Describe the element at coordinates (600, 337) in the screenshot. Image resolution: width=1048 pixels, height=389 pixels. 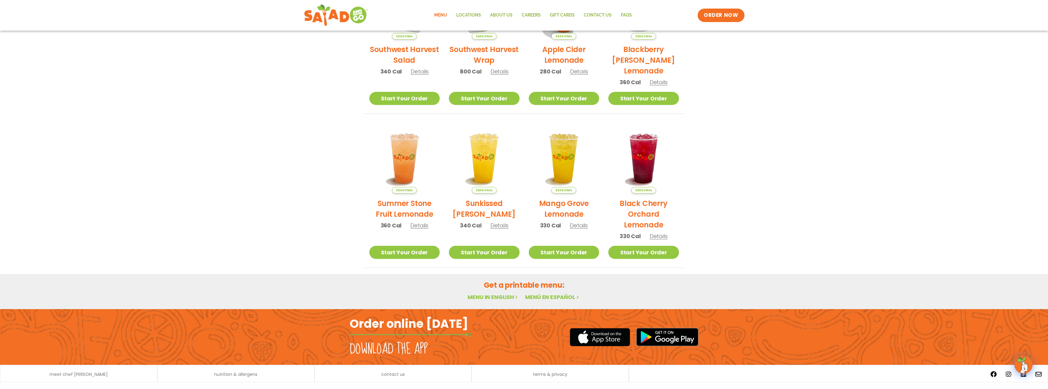
I see `img: appstore` at that location.